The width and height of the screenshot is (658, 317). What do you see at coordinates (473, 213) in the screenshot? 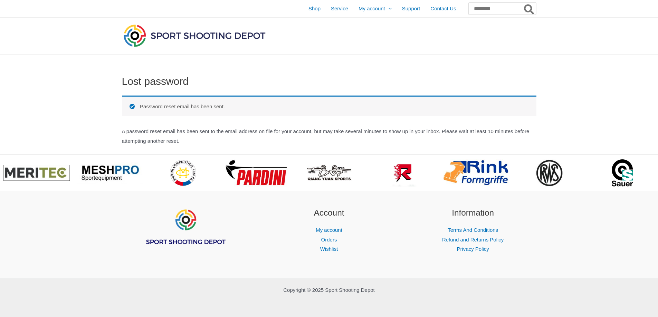
I see `h2: Information` at bounding box center [473, 213].